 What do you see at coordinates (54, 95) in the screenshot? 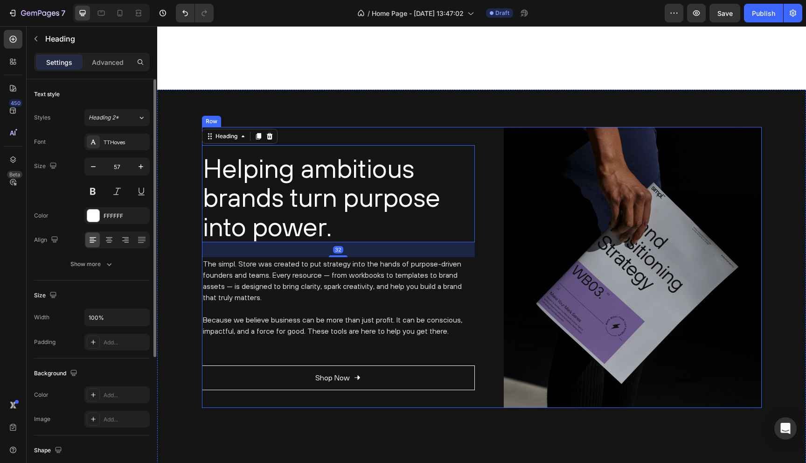
I see `div: Row` at bounding box center [54, 95].